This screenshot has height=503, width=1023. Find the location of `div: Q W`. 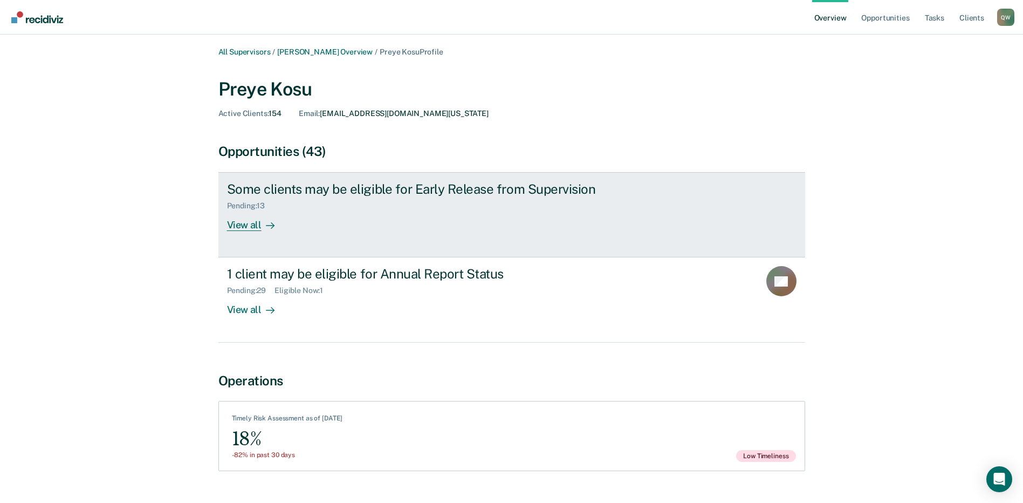

div: Q W is located at coordinates (1006, 17).